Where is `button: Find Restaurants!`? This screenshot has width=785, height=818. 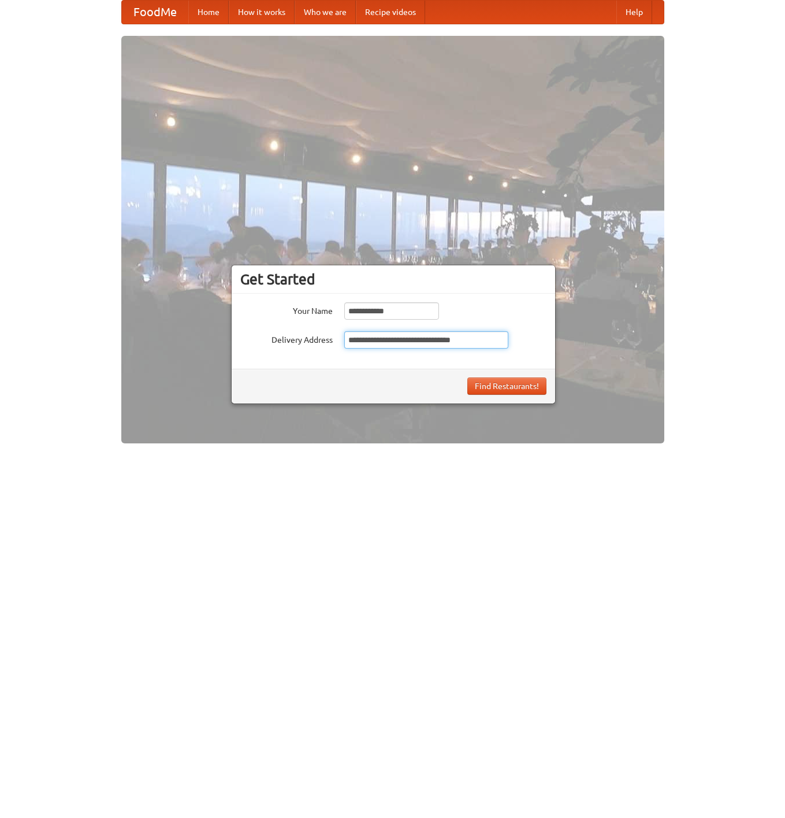 button: Find Restaurants! is located at coordinates (507, 386).